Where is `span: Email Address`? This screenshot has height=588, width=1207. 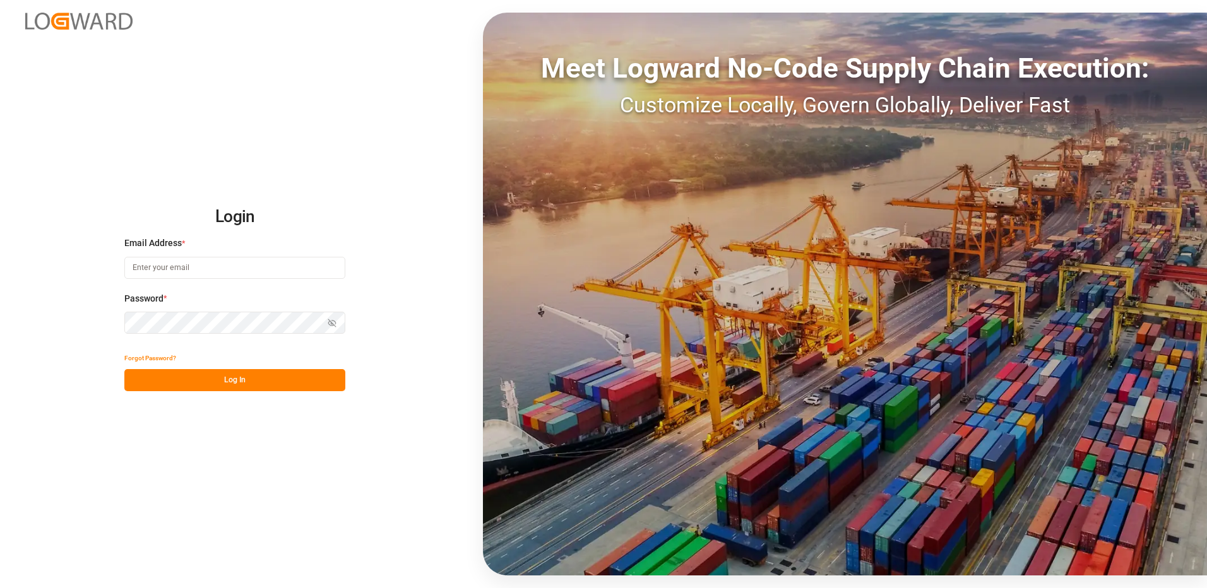 span: Email Address is located at coordinates (153, 243).